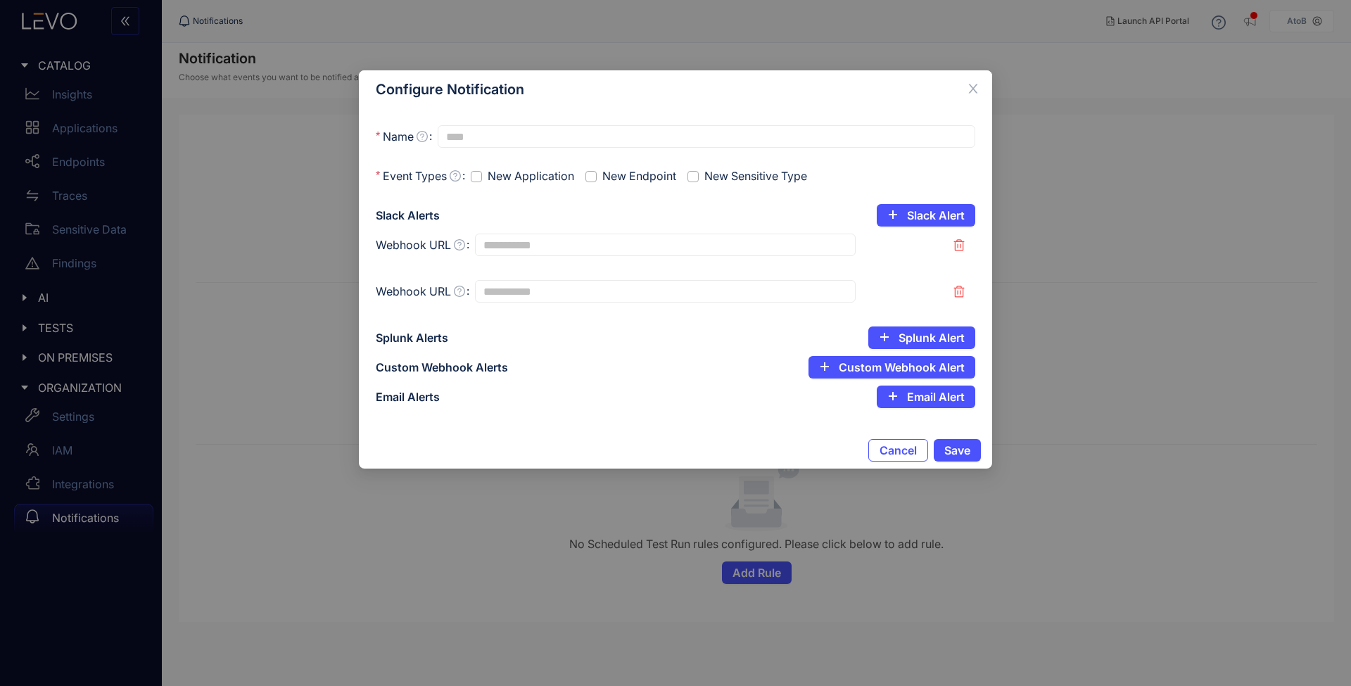 Image resolution: width=1351 pixels, height=686 pixels. Describe the element at coordinates (936, 397) in the screenshot. I see `span: Email Alert` at that location.